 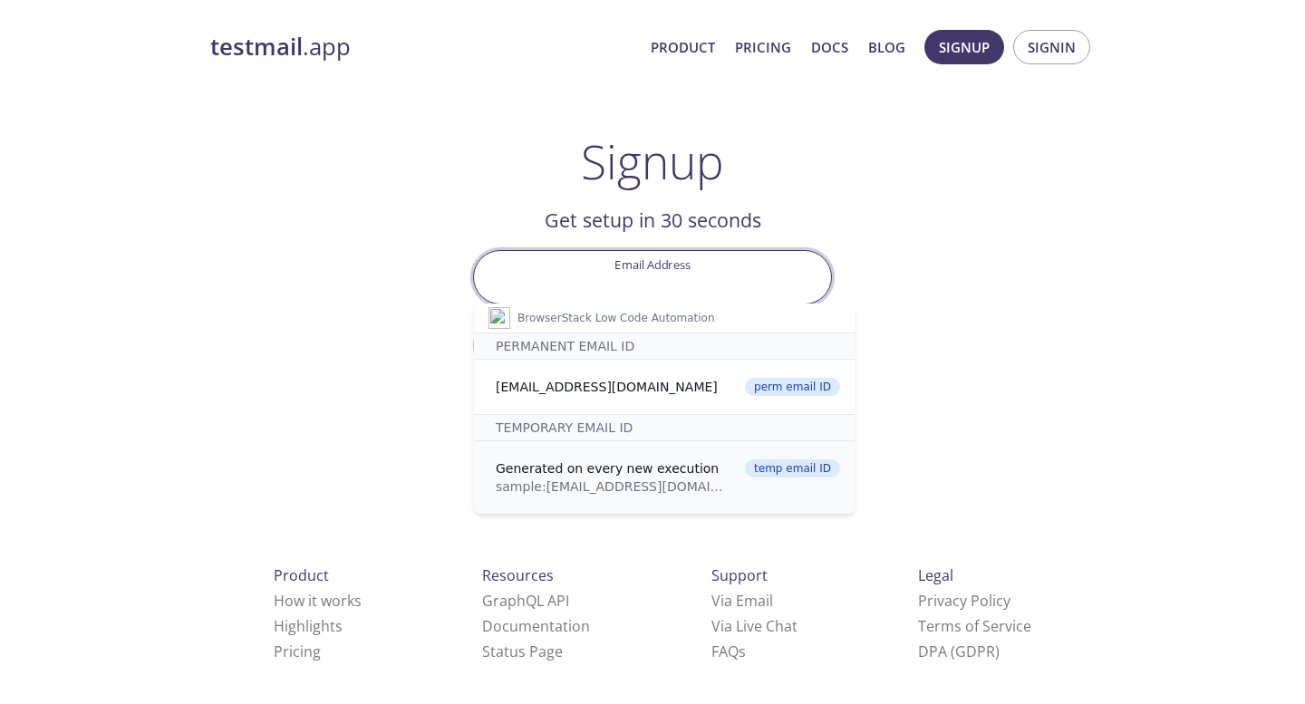 What do you see at coordinates (301, 576) in the screenshot?
I see `span: Product` at bounding box center [301, 576].